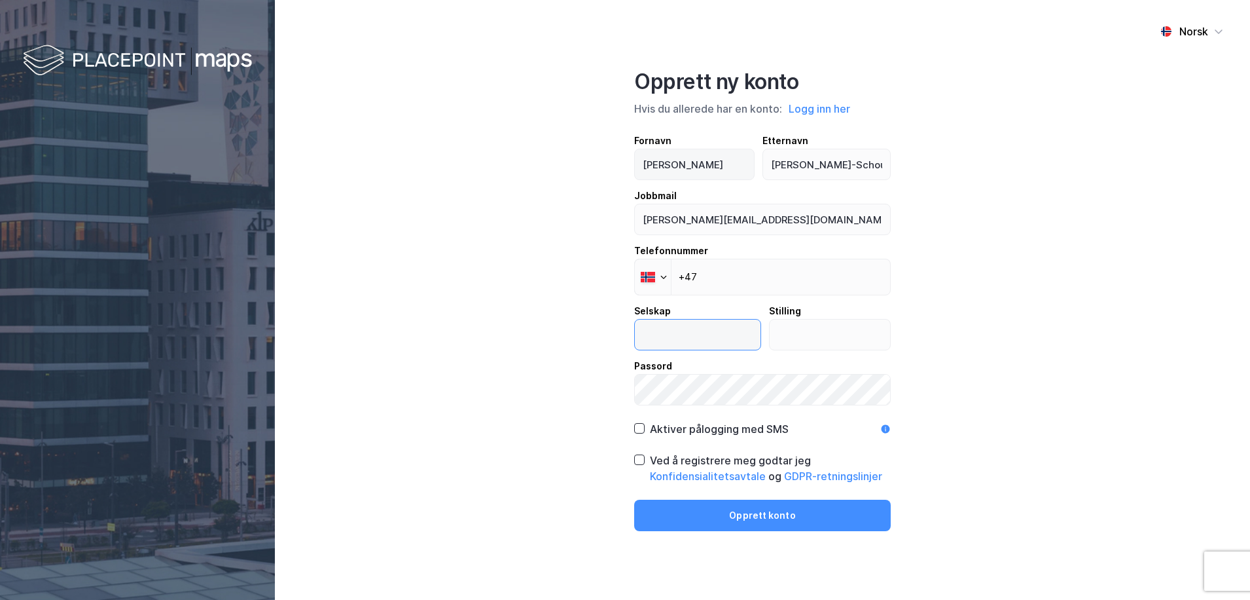 Image resolution: width=1250 pixels, height=600 pixels. Describe the element at coordinates (653, 277) in the screenshot. I see `div: Norway: + 47` at that location.